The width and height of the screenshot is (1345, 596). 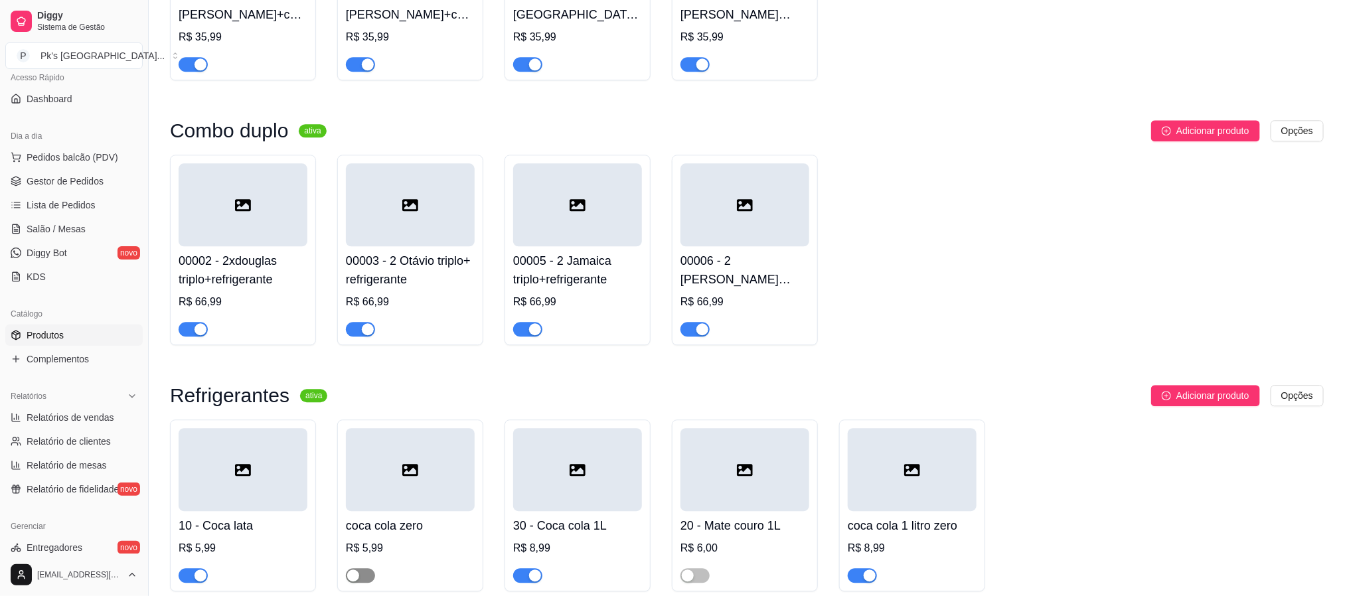 I want to click on a: Lista de Pedidos, so click(x=74, y=205).